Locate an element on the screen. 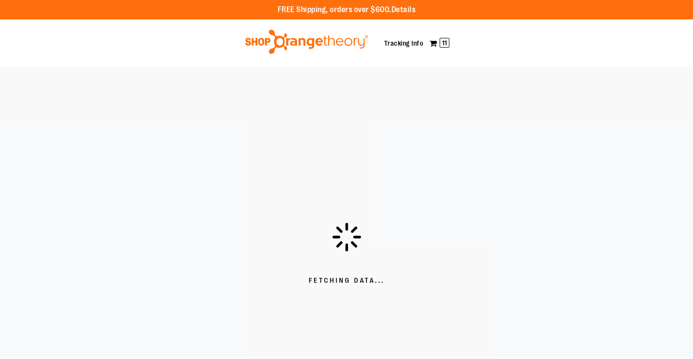 This screenshot has height=359, width=693. span: Fetching Data... is located at coordinates (347, 281).